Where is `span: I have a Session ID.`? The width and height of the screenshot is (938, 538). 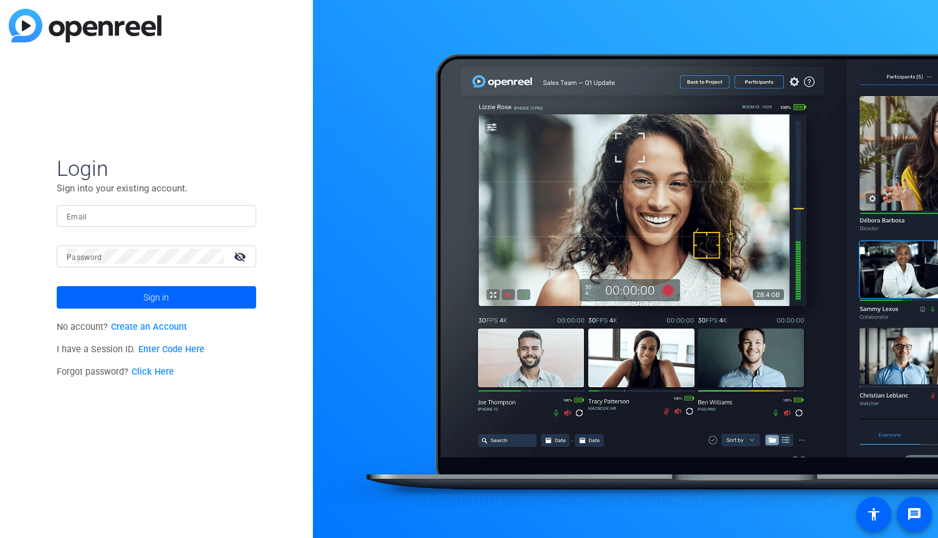
span: I have a Session ID. is located at coordinates (130, 349).